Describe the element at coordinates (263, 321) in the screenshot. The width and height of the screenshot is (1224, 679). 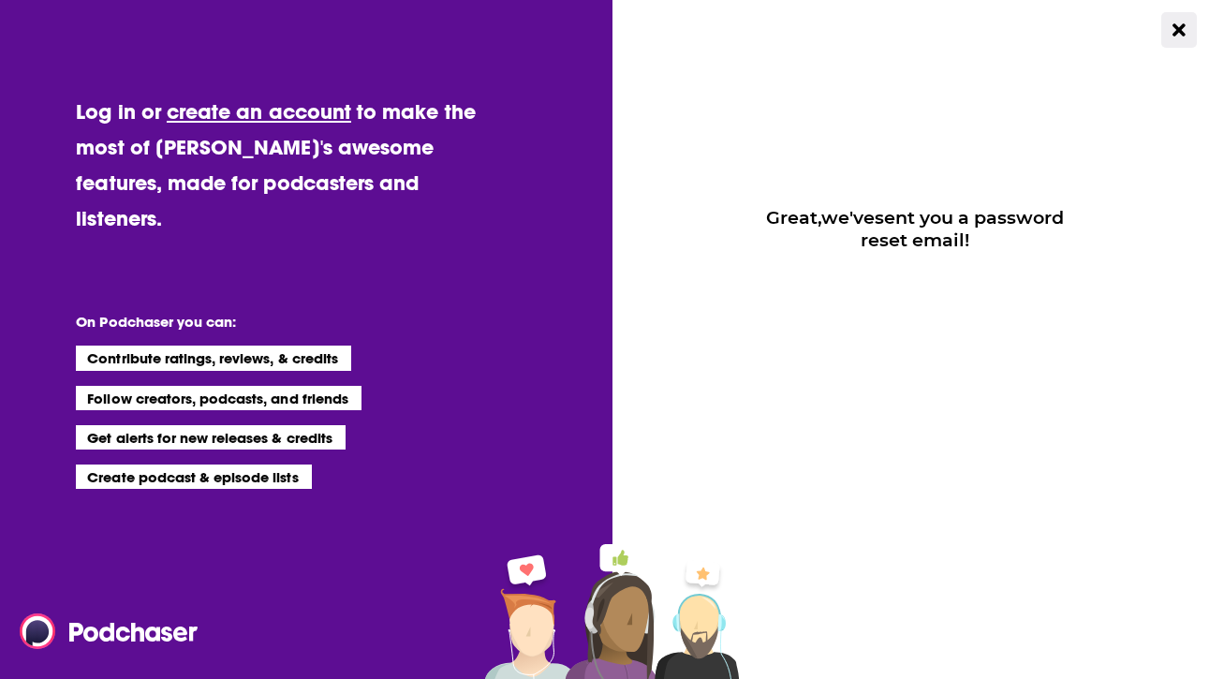
I see `li: On Podchaser you can:` at that location.